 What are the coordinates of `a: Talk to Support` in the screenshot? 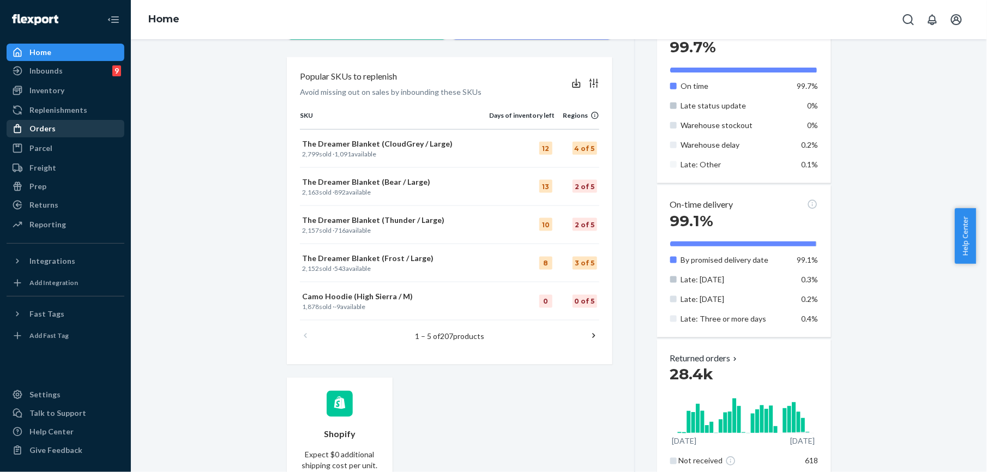 It's located at (65, 413).